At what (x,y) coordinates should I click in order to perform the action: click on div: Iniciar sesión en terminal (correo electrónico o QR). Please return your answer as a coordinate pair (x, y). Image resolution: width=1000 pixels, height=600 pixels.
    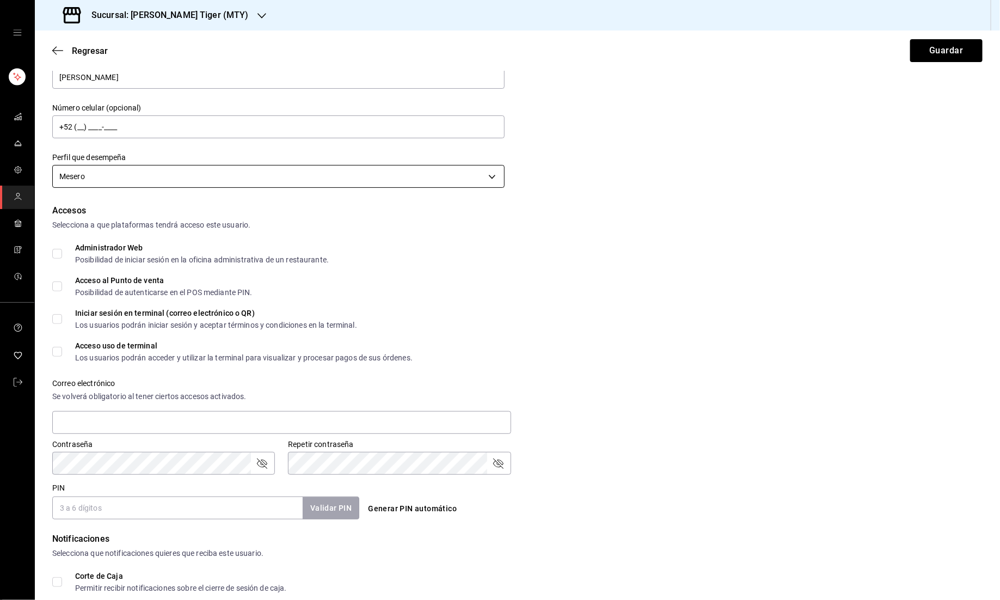
    Looking at the image, I should click on (216, 313).